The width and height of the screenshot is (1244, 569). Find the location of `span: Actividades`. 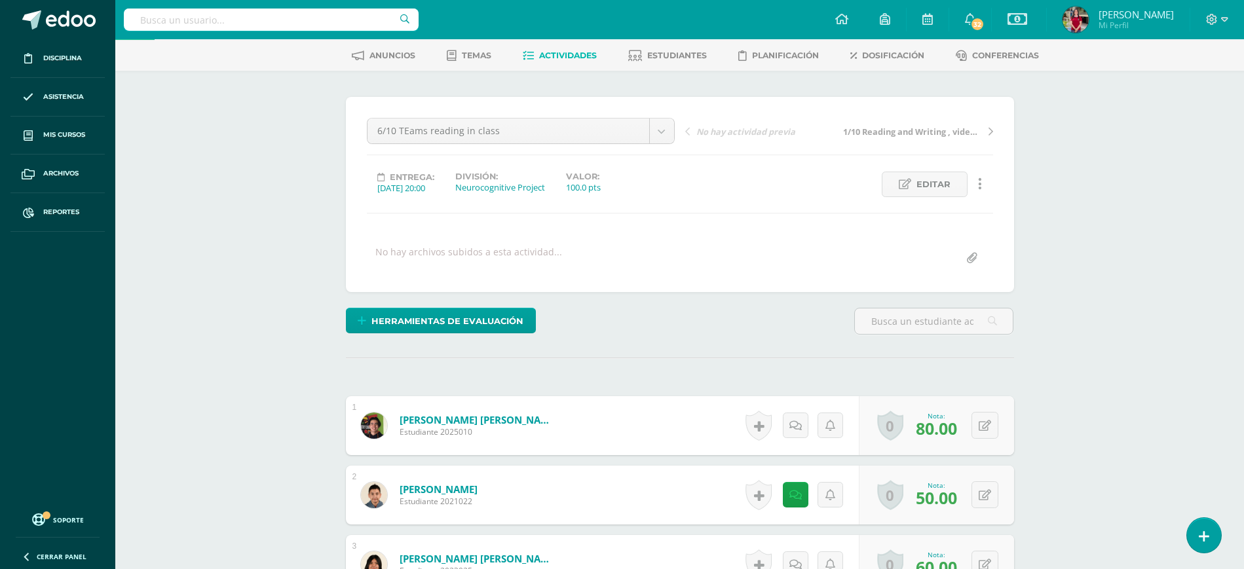

span: Actividades is located at coordinates (568, 55).